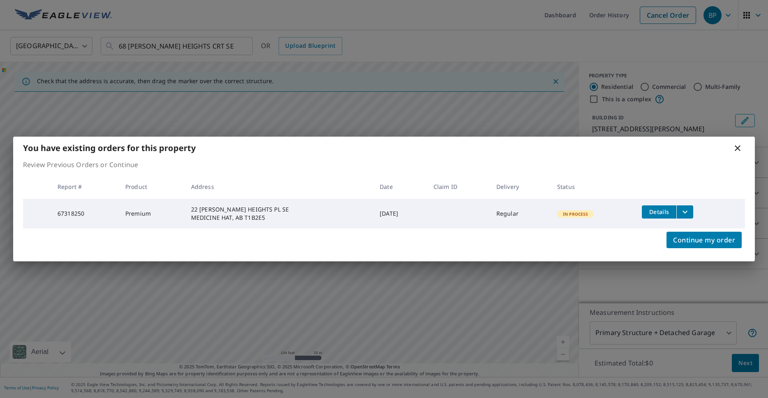  I want to click on th: Product, so click(152, 186).